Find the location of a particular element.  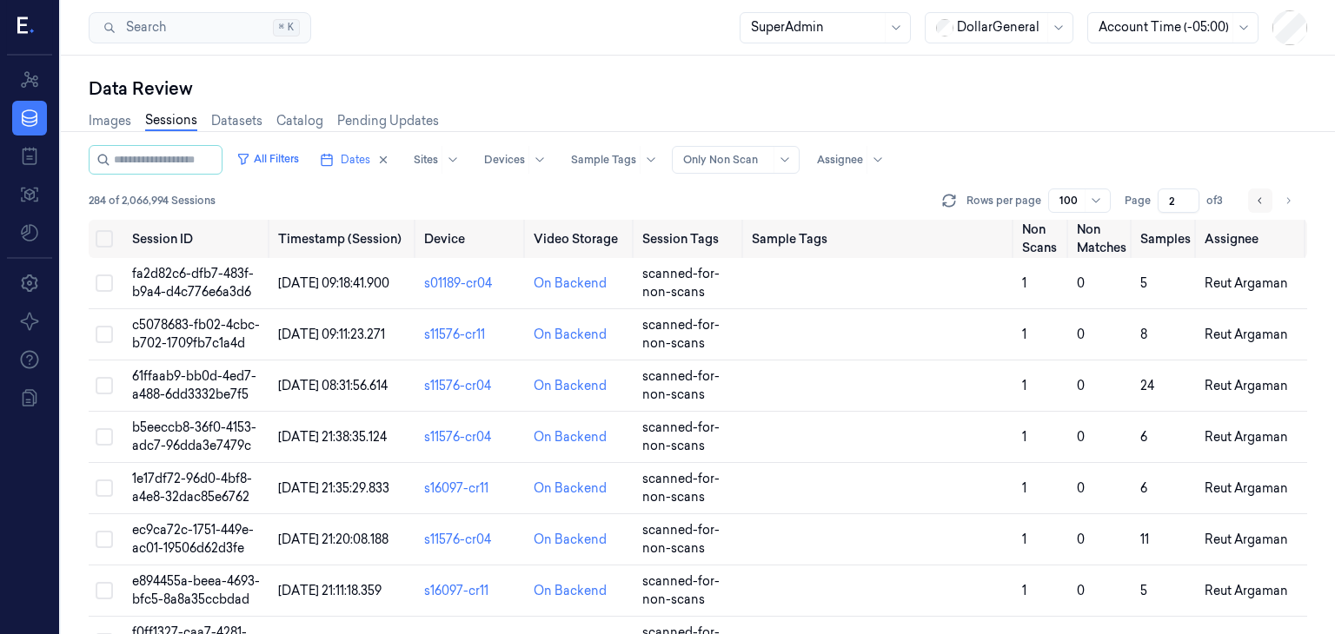

span: 61ffaab9-bb0d-4ed7-a488-6dd3332be7f5 is located at coordinates (194, 385).